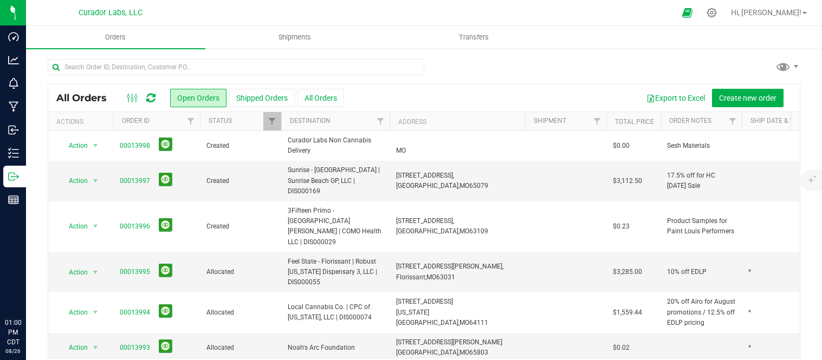  What do you see at coordinates (87, 98) in the screenshot?
I see `span: All Orders` at bounding box center [87, 98].